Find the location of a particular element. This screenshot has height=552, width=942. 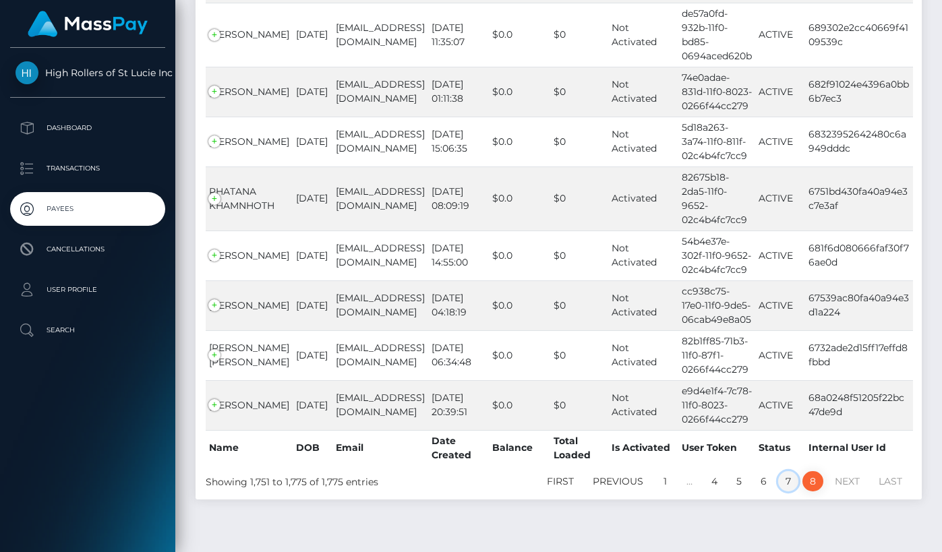

img: High Rollers of St Lucie Inc is located at coordinates (27, 73).